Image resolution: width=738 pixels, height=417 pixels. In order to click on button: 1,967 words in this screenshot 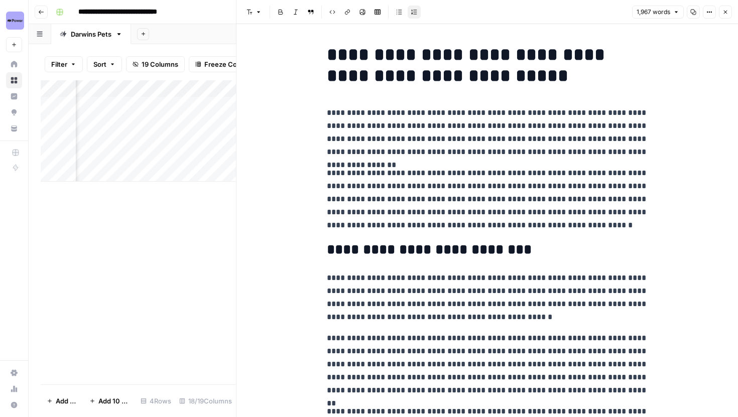, I will do `click(658, 12)`.